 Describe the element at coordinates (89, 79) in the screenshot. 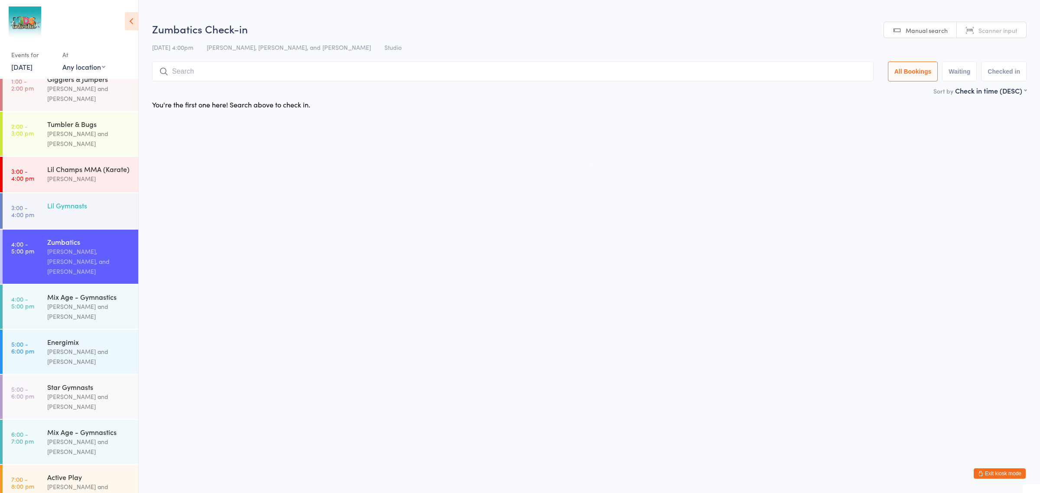

I see `div: Gigglers & Jumpers` at that location.